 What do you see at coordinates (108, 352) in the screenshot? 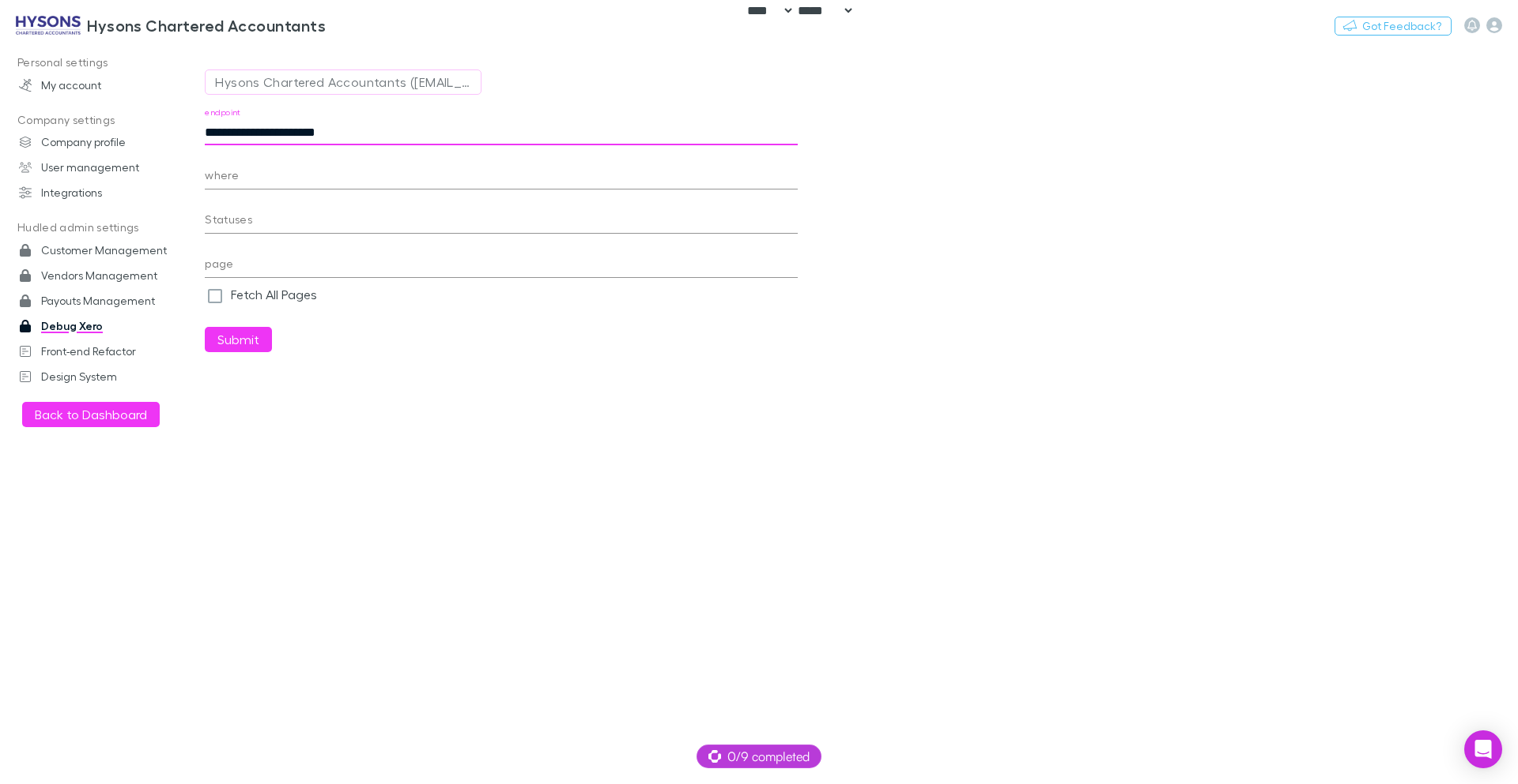
I see `a: Front-end Refactor` at bounding box center [108, 352].